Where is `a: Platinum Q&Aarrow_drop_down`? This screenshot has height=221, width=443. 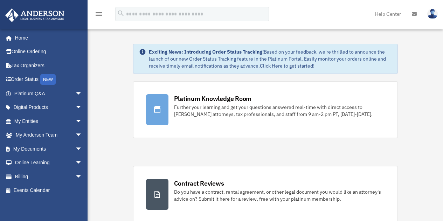 a: Platinum Q&Aarrow_drop_down is located at coordinates (49, 94).